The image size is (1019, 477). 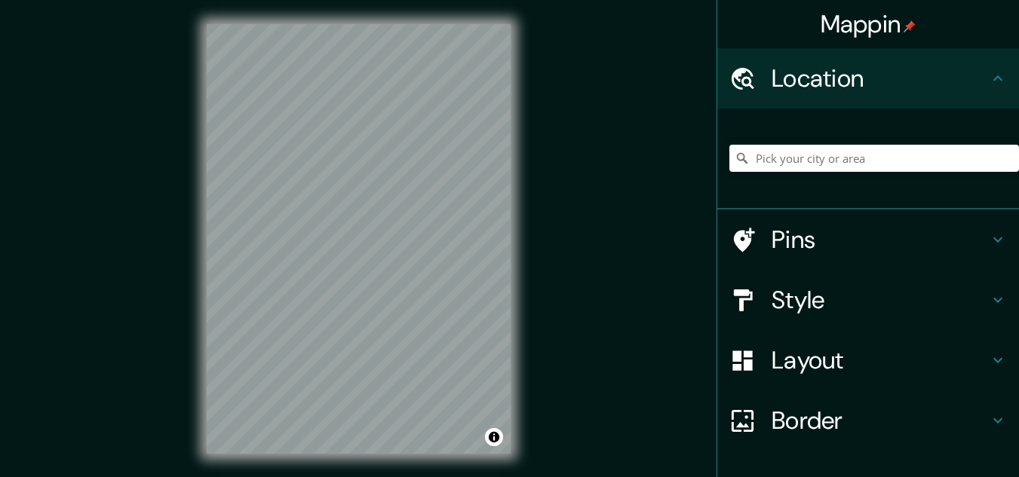 I want to click on canvas: Map, so click(x=358, y=239).